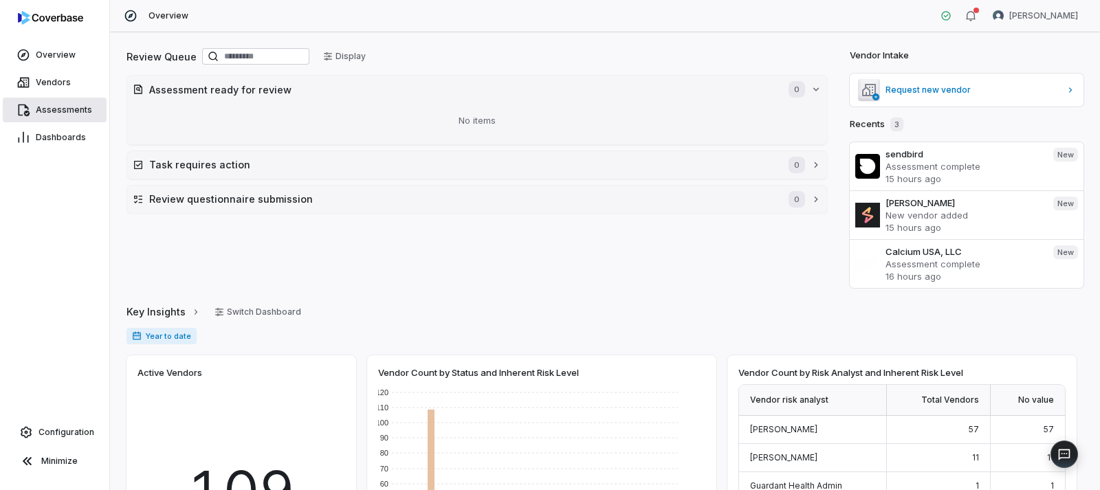 This screenshot has width=1100, height=490. Describe the element at coordinates (50, 18) in the screenshot. I see `img: logo-D7KZi-bG.svg` at that location.